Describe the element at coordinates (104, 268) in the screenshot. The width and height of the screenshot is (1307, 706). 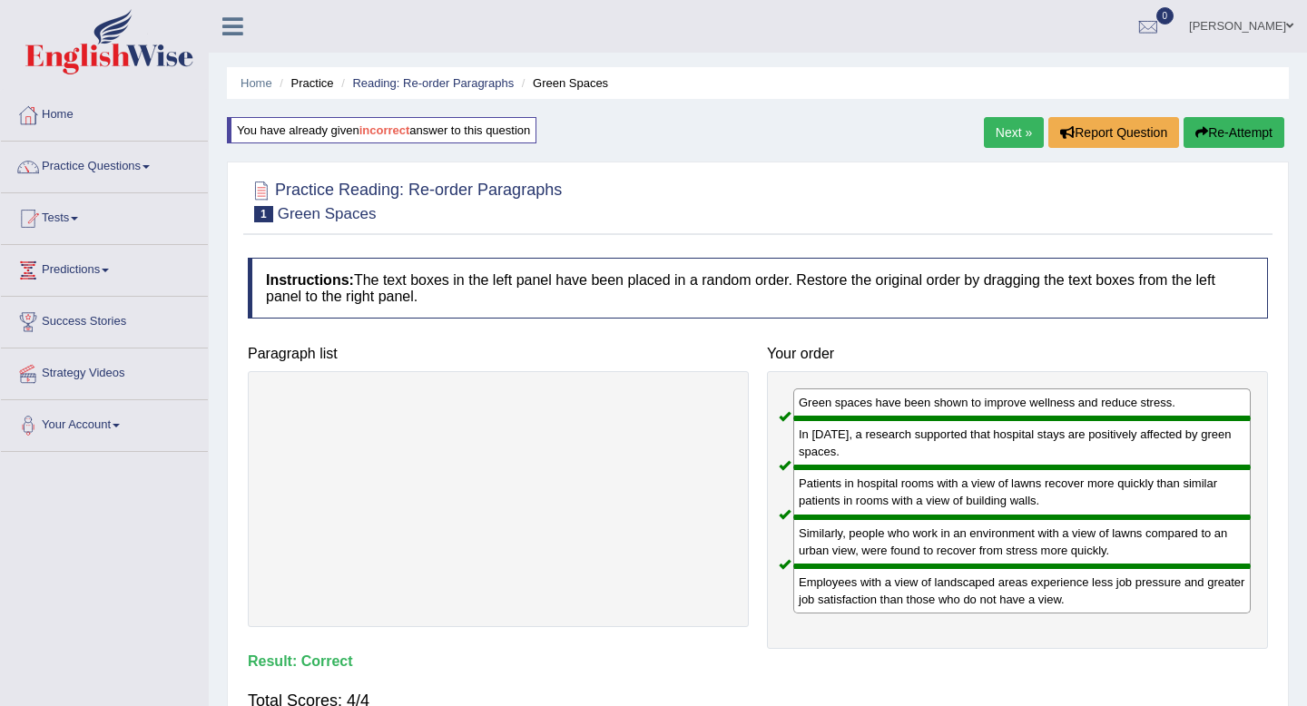
I see `a: Predictions` at that location.